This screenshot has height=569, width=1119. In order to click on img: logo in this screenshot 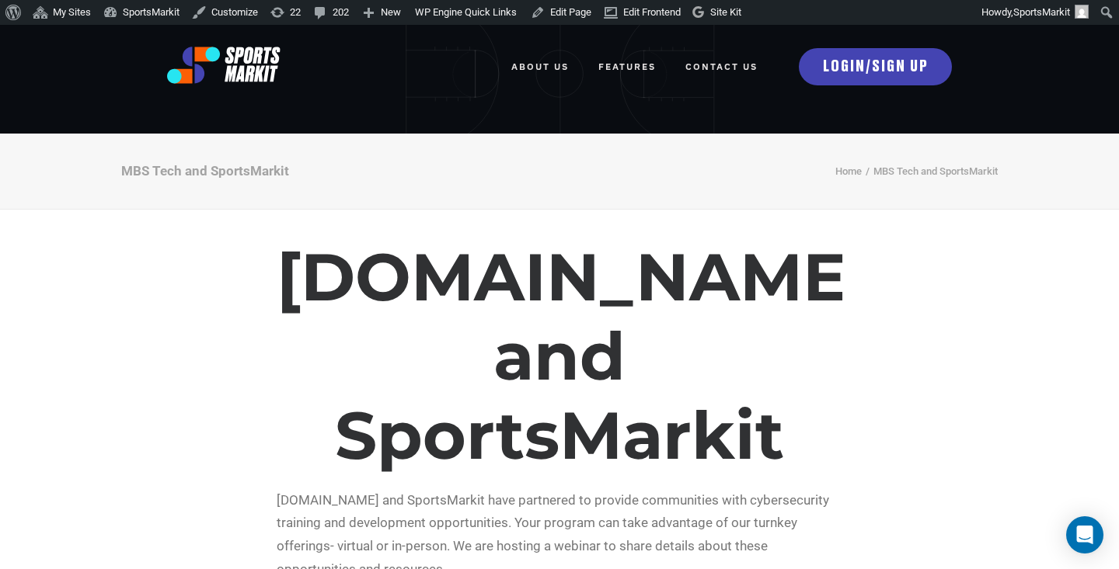, I will do `click(224, 65)`.